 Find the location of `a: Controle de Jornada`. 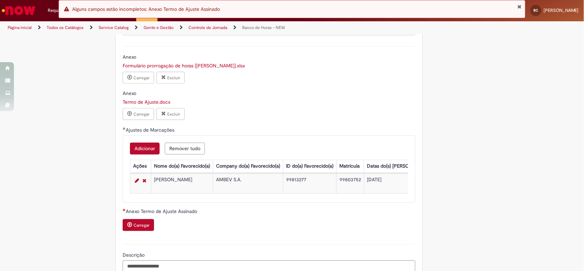

a: Controle de Jornada is located at coordinates (208, 28).